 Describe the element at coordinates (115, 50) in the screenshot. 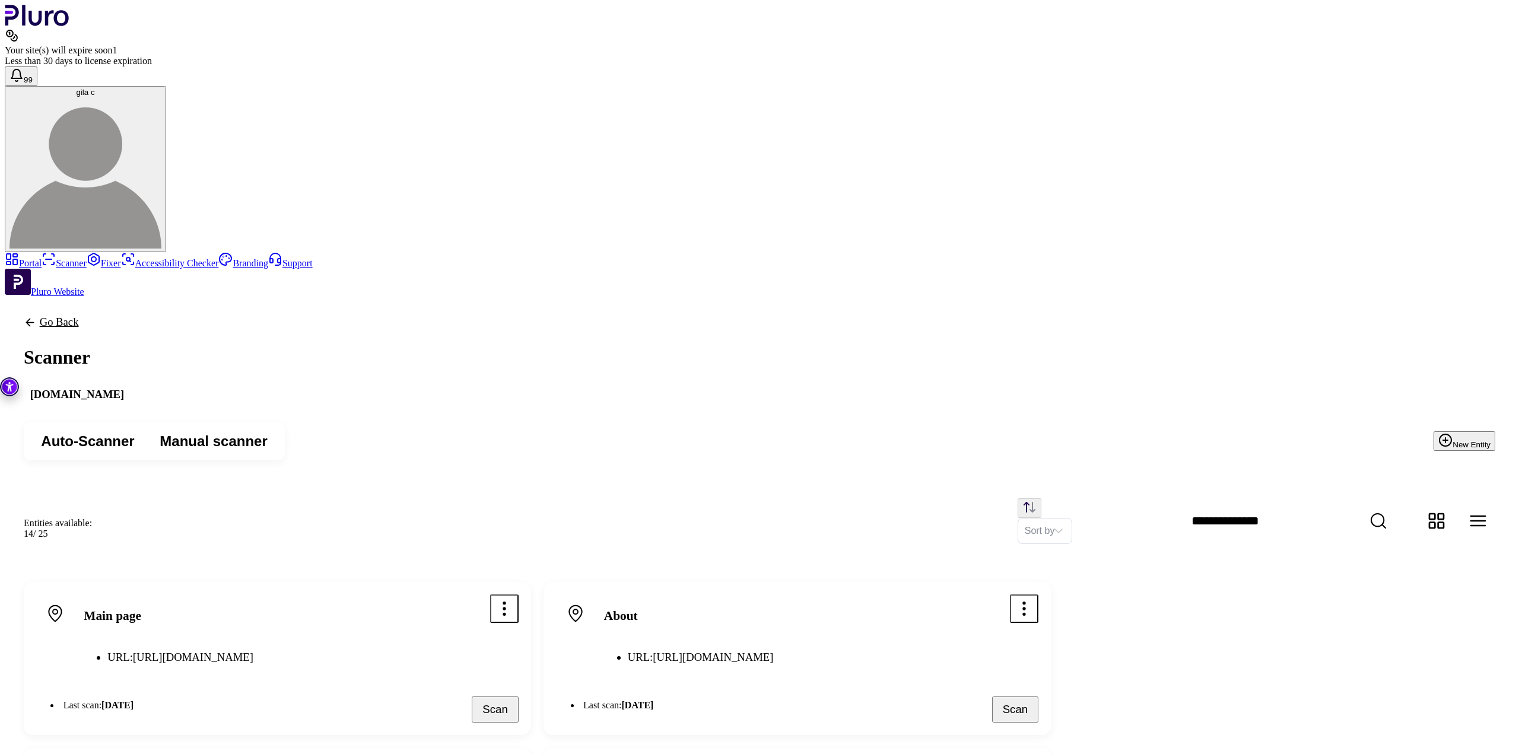

I see `span: 1` at that location.